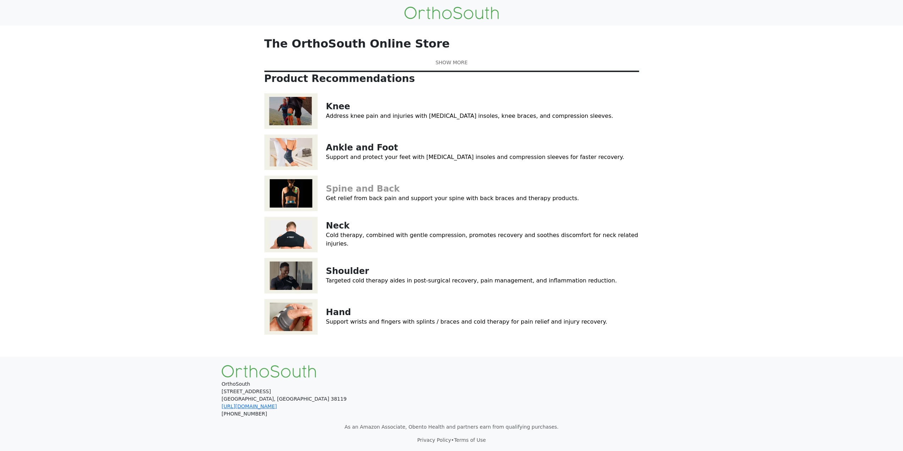  What do you see at coordinates (453, 198) in the screenshot?
I see `a: Get relief from back pain and support your spine with back braces and therapy products.` at bounding box center [453, 198].